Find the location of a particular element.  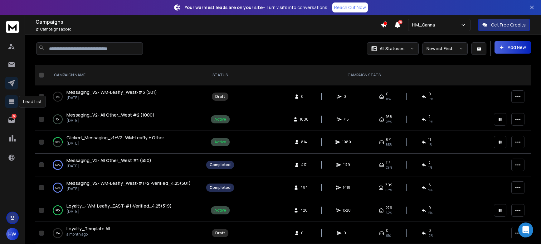

span: 11 is located at coordinates (429, 140).